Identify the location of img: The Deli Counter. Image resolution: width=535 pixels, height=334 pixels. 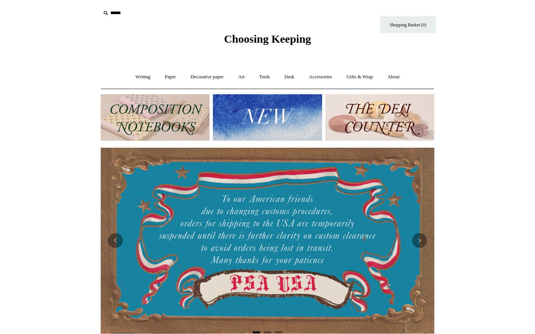
(380, 117).